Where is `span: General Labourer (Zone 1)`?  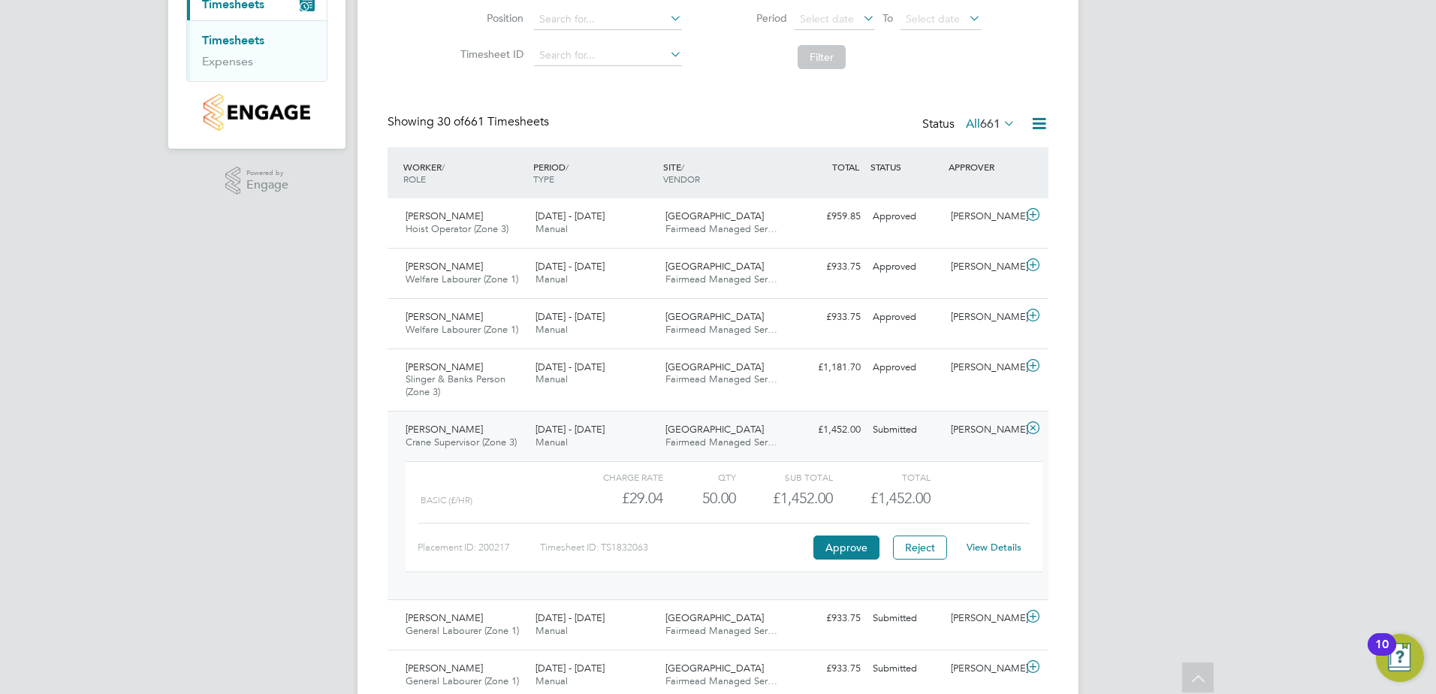 span: General Labourer (Zone 1) is located at coordinates (462, 681).